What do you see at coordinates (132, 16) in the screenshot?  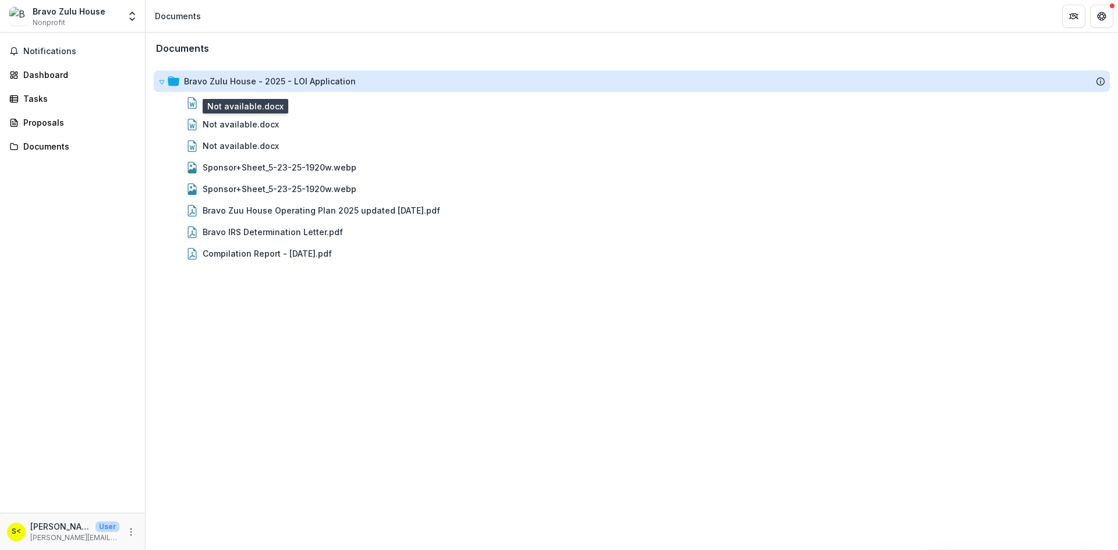 I see `button: Open entity switcher` at bounding box center [132, 16].